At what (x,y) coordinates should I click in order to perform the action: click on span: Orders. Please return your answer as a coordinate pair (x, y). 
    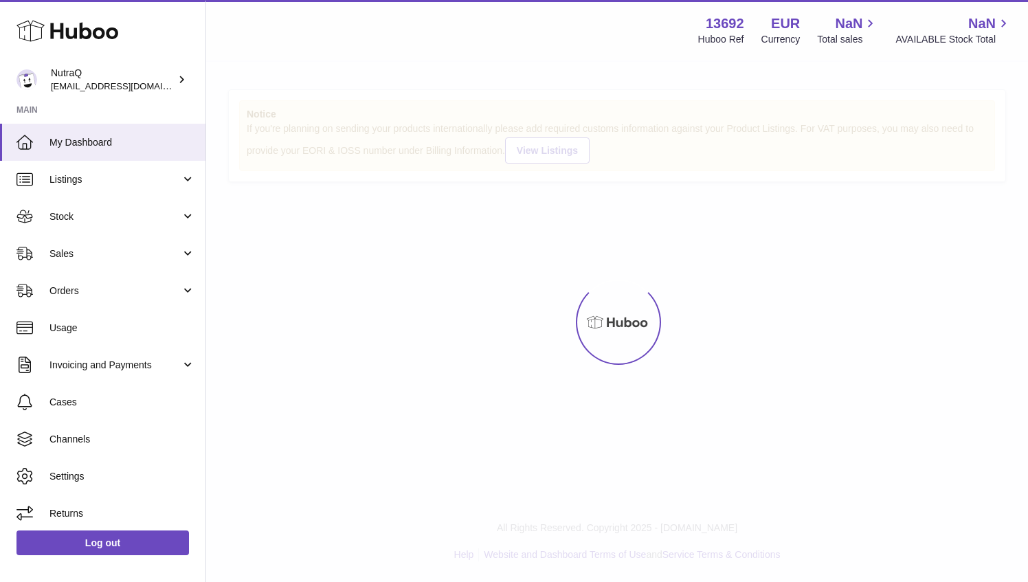
    Looking at the image, I should click on (115, 291).